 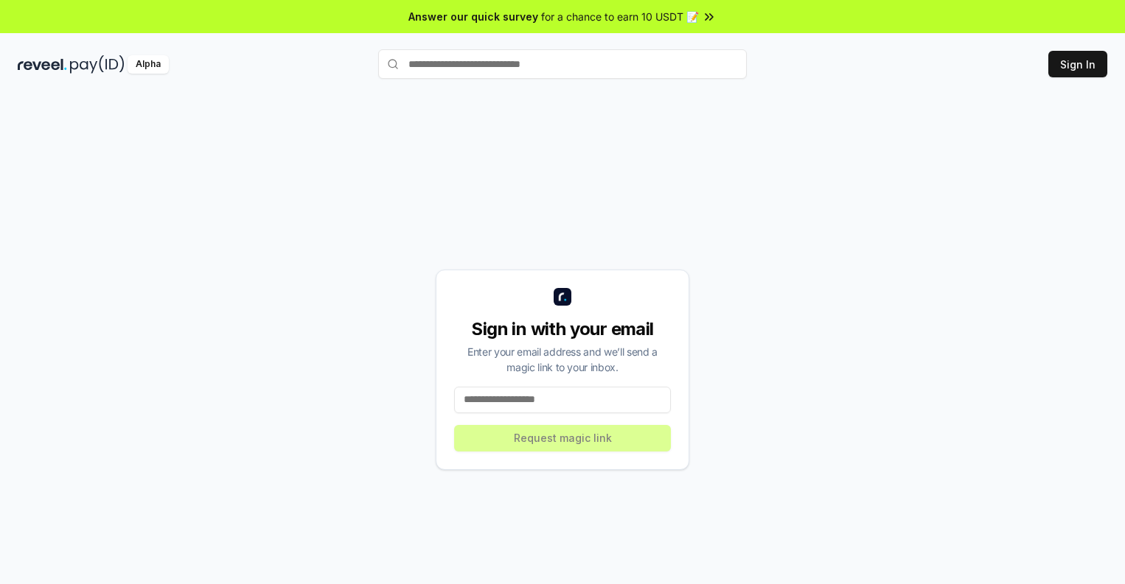 I want to click on span: Answer our quick survey, so click(x=473, y=16).